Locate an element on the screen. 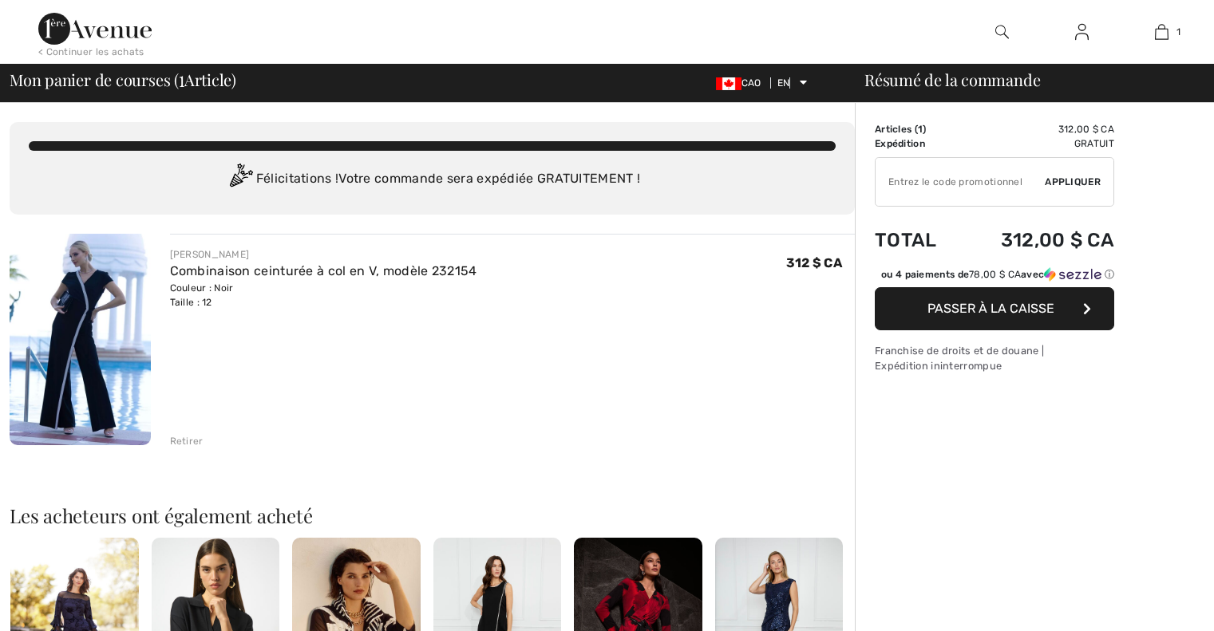  div: ou 4 paiements de78,00 $ CAavecSezzle Cliquez pour en savoir plus sur Sezzle is located at coordinates (994, 277).